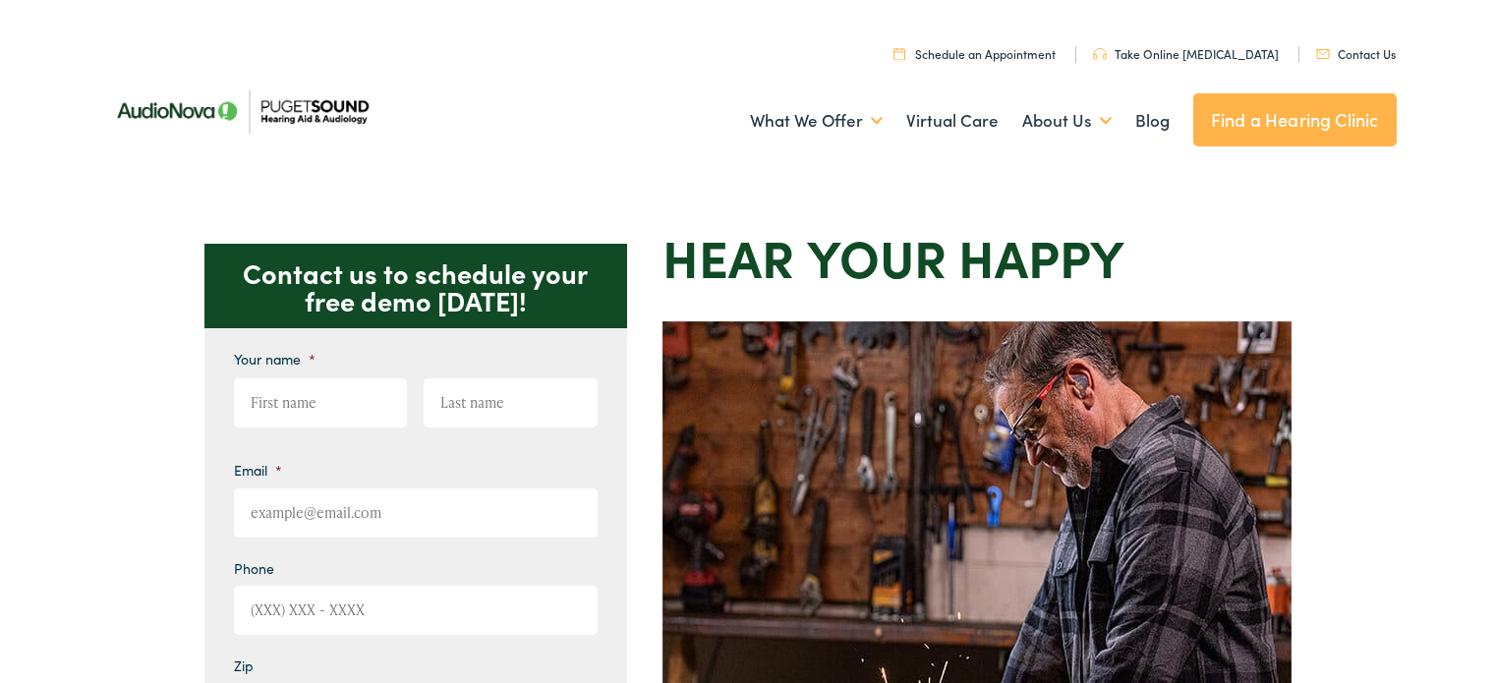 This screenshot has height=683, width=1495. What do you see at coordinates (1152, 121) in the screenshot?
I see `a: Blog` at bounding box center [1152, 121].